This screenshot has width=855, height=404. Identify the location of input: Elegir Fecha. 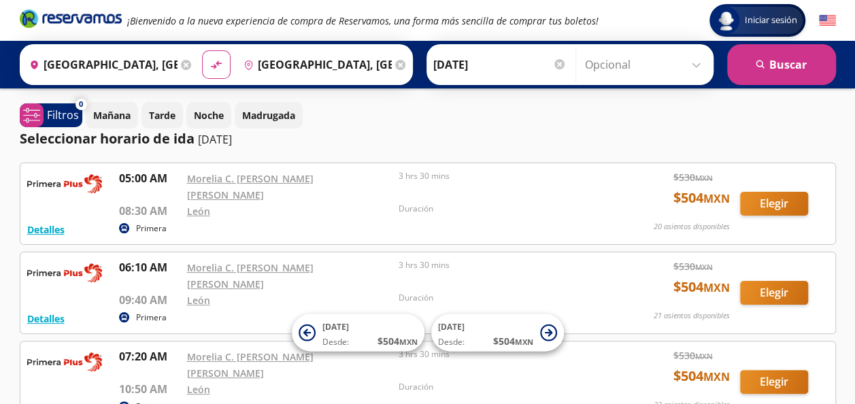
(500, 65).